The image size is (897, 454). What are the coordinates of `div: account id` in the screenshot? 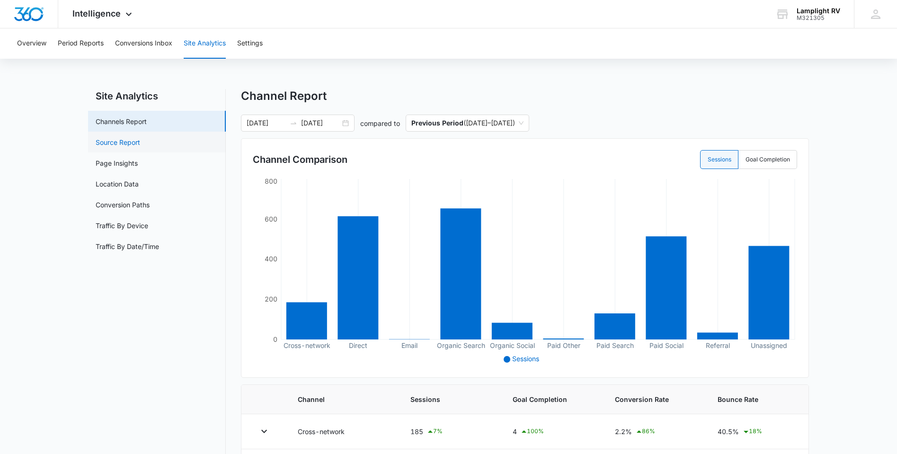 It's located at (819, 18).